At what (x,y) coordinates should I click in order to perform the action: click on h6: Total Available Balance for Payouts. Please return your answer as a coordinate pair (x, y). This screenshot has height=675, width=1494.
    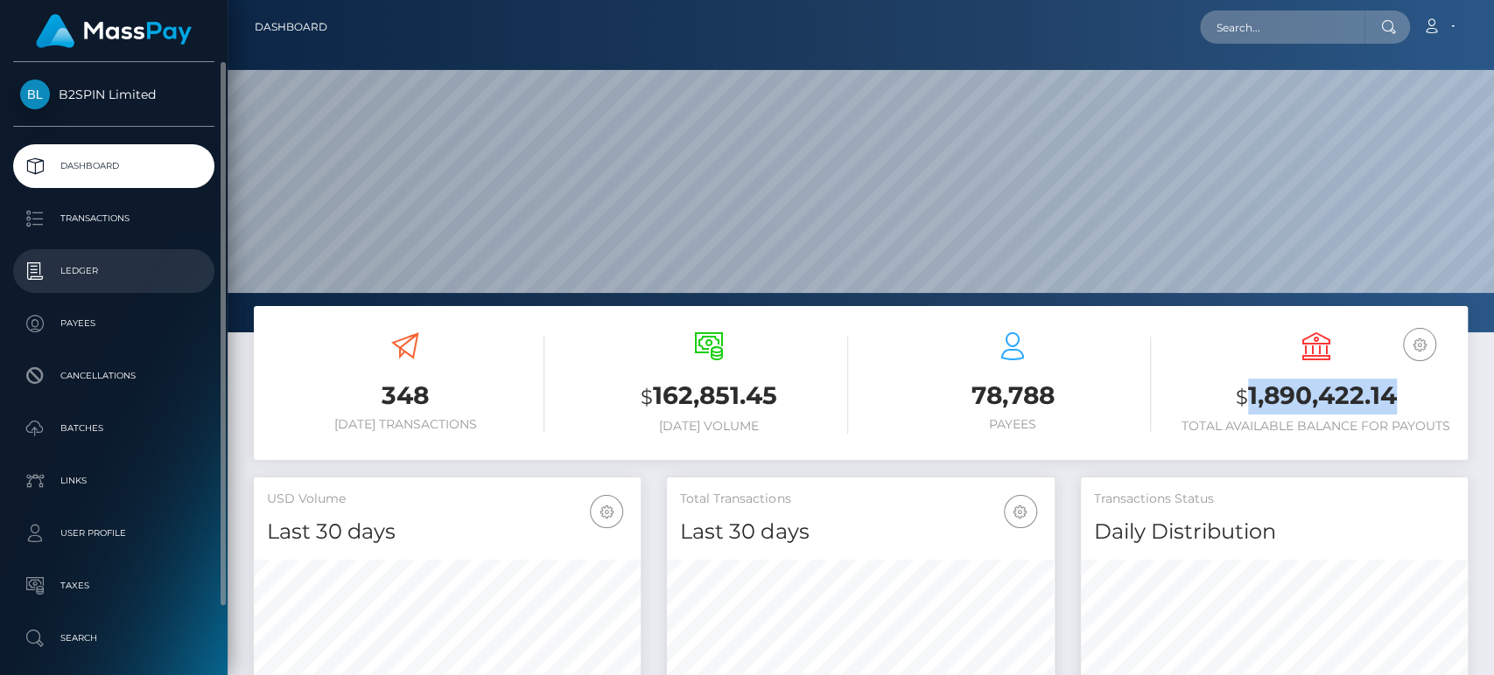
    Looking at the image, I should click on (1315, 426).